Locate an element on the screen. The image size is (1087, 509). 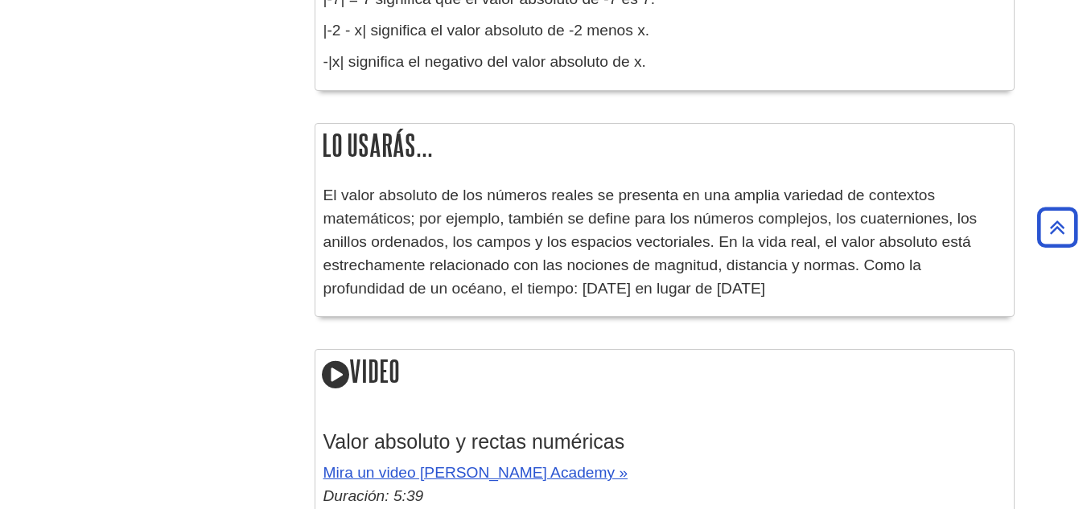
font: Video is located at coordinates (374, 371).